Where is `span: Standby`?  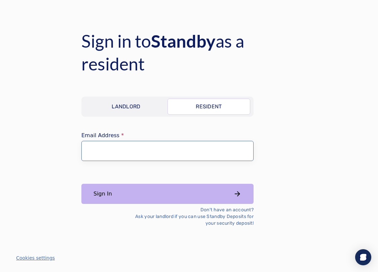 span: Standby is located at coordinates (183, 41).